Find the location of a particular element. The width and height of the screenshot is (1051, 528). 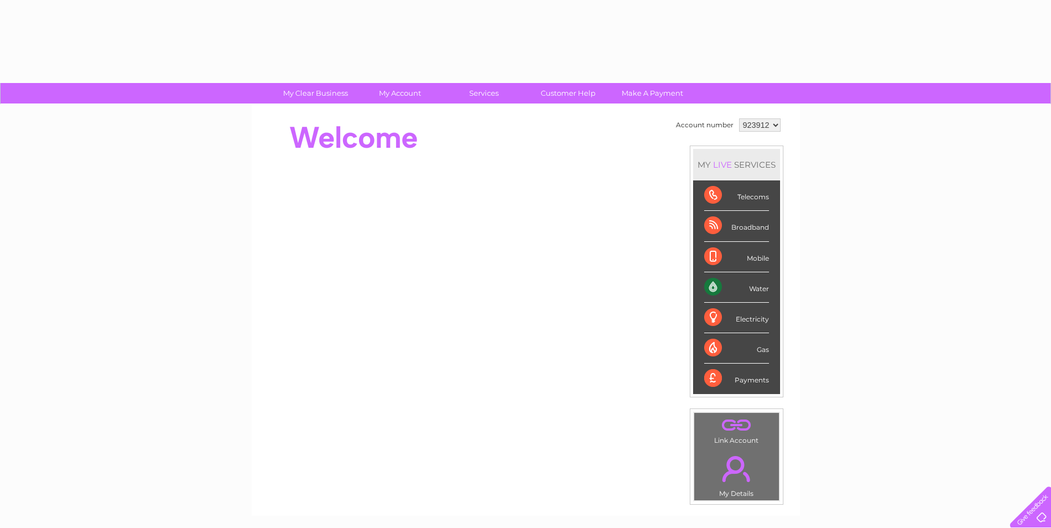

div: Water is located at coordinates (736, 287).